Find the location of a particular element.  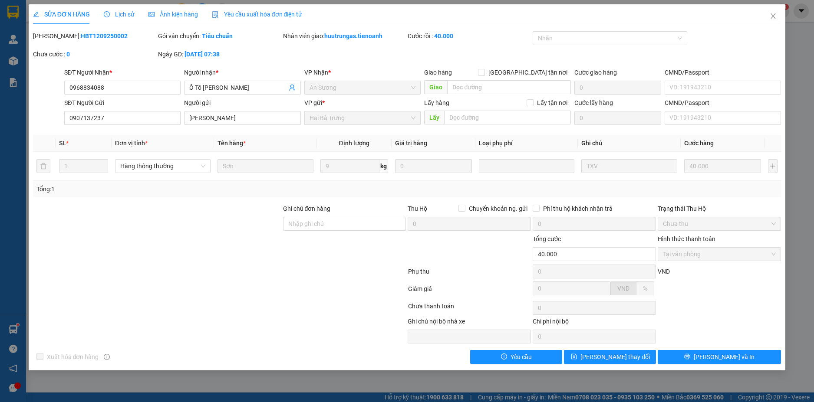

b: HBT1209250002 is located at coordinates (104, 36).